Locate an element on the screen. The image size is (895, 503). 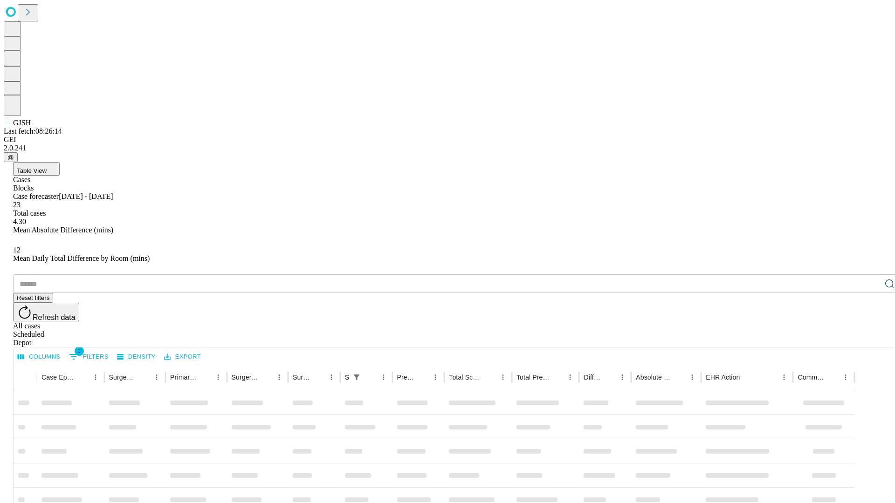
div: Total Predicted Duration is located at coordinates (533, 378).